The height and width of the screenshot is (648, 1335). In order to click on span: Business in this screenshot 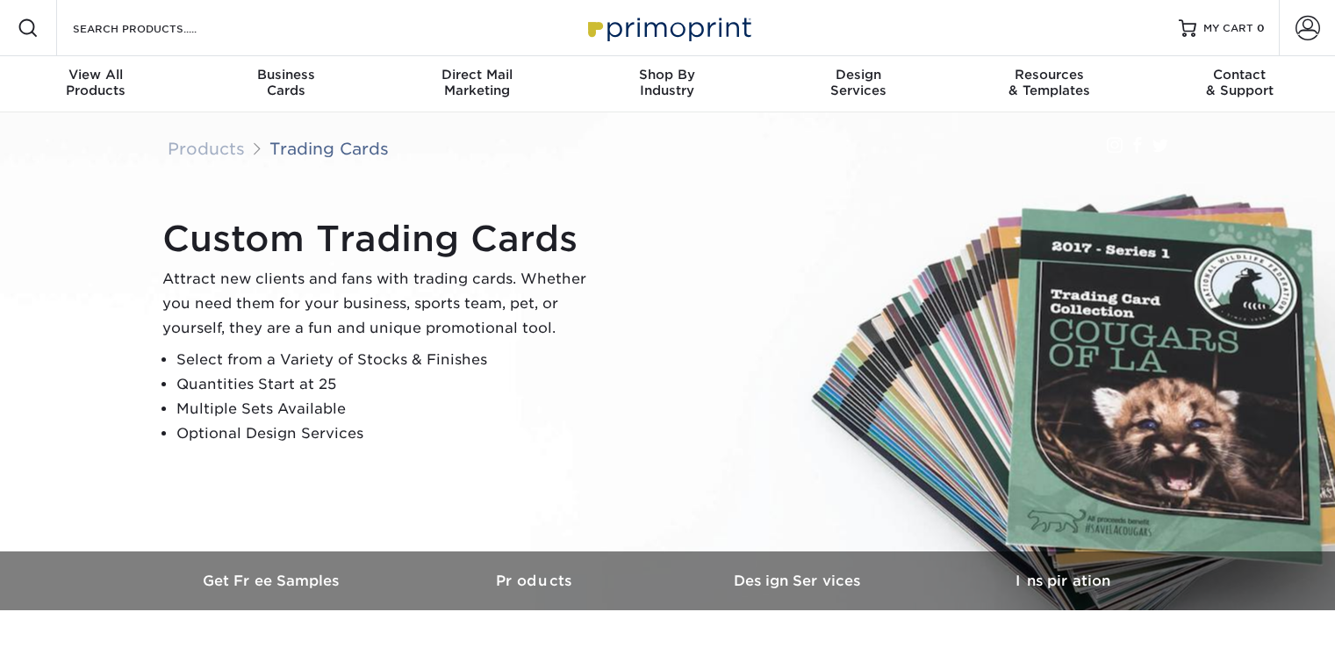, I will do `click(285, 75)`.